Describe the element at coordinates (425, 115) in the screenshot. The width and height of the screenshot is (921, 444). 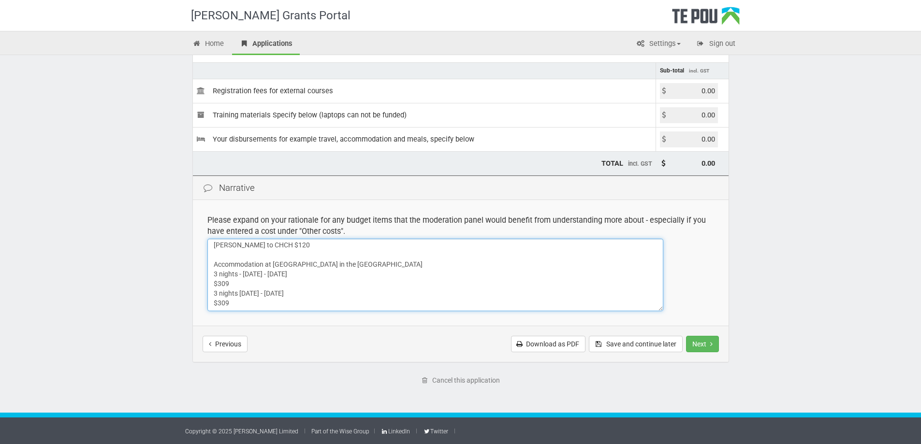
I see `td: Training materials Specify below (laptops can not be funded)` at that location.